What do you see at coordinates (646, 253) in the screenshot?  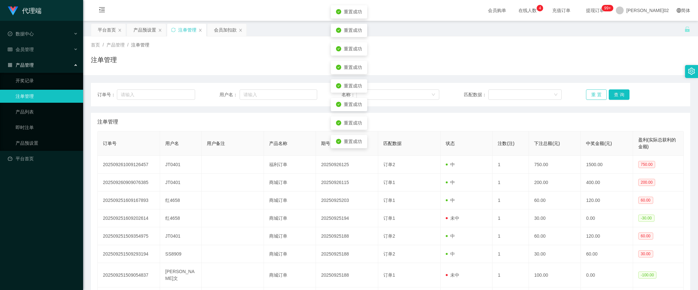 I see `span: 30.00` at bounding box center [646, 253].